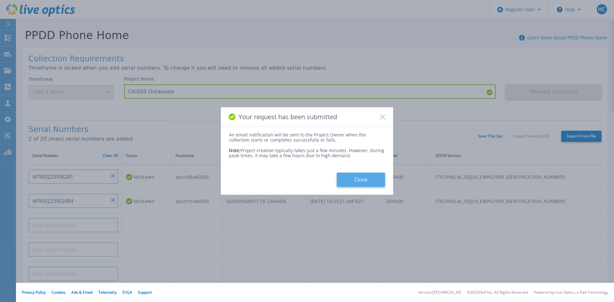  What do you see at coordinates (288, 117) in the screenshot?
I see `span: Your request has been submitted` at bounding box center [288, 117].